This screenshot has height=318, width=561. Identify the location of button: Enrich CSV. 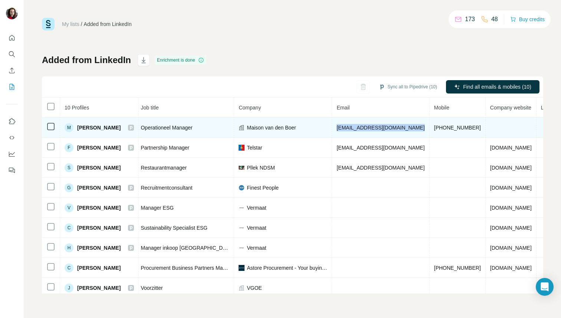
(12, 70).